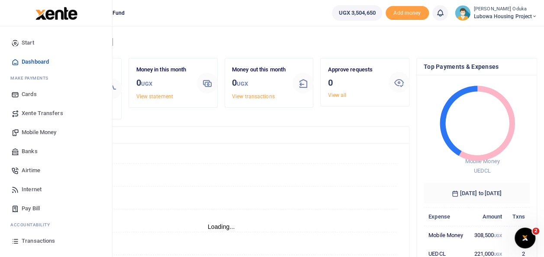 The image size is (544, 257). Describe the element at coordinates (446, 235) in the screenshot. I see `td: Mobile Money` at that location.